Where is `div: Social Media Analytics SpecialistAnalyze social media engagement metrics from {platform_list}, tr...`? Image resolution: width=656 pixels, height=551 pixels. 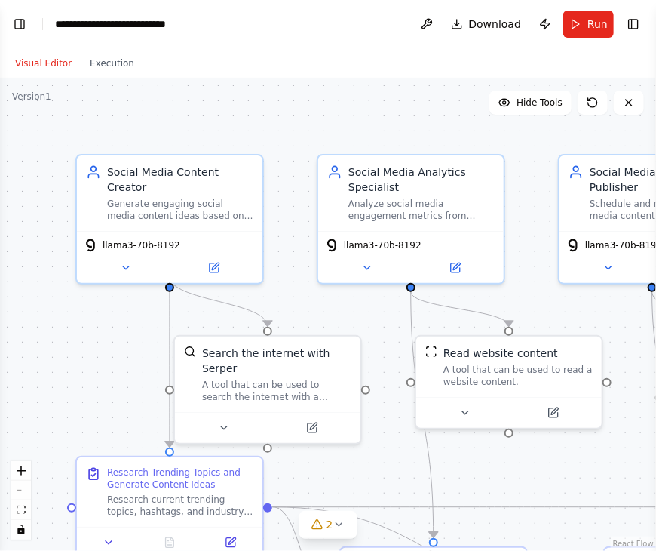
div: Social Media Analytics SpecialistAnalyze social media engagement metrics from {platform_list}, tr... is located at coordinates (411, 219).